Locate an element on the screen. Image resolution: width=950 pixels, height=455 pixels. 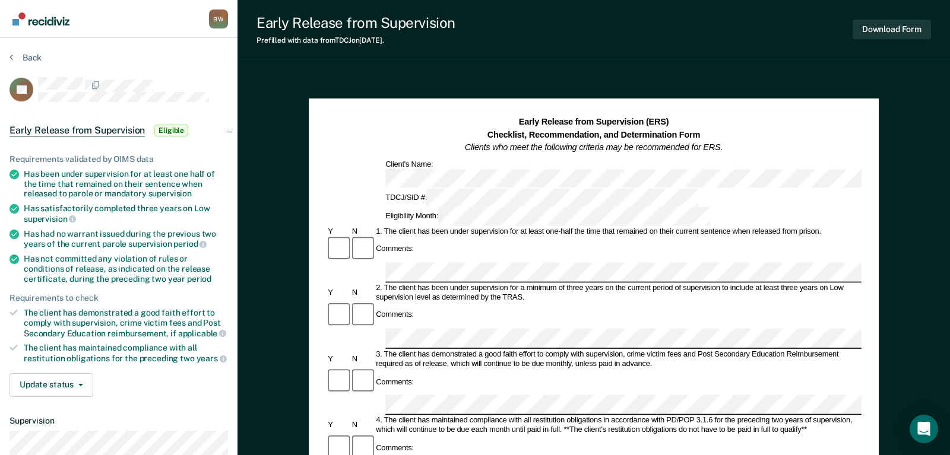
div: 1. The client has been under supervision for at least one-half the time that remained on their cu... is located at coordinates (617, 231).